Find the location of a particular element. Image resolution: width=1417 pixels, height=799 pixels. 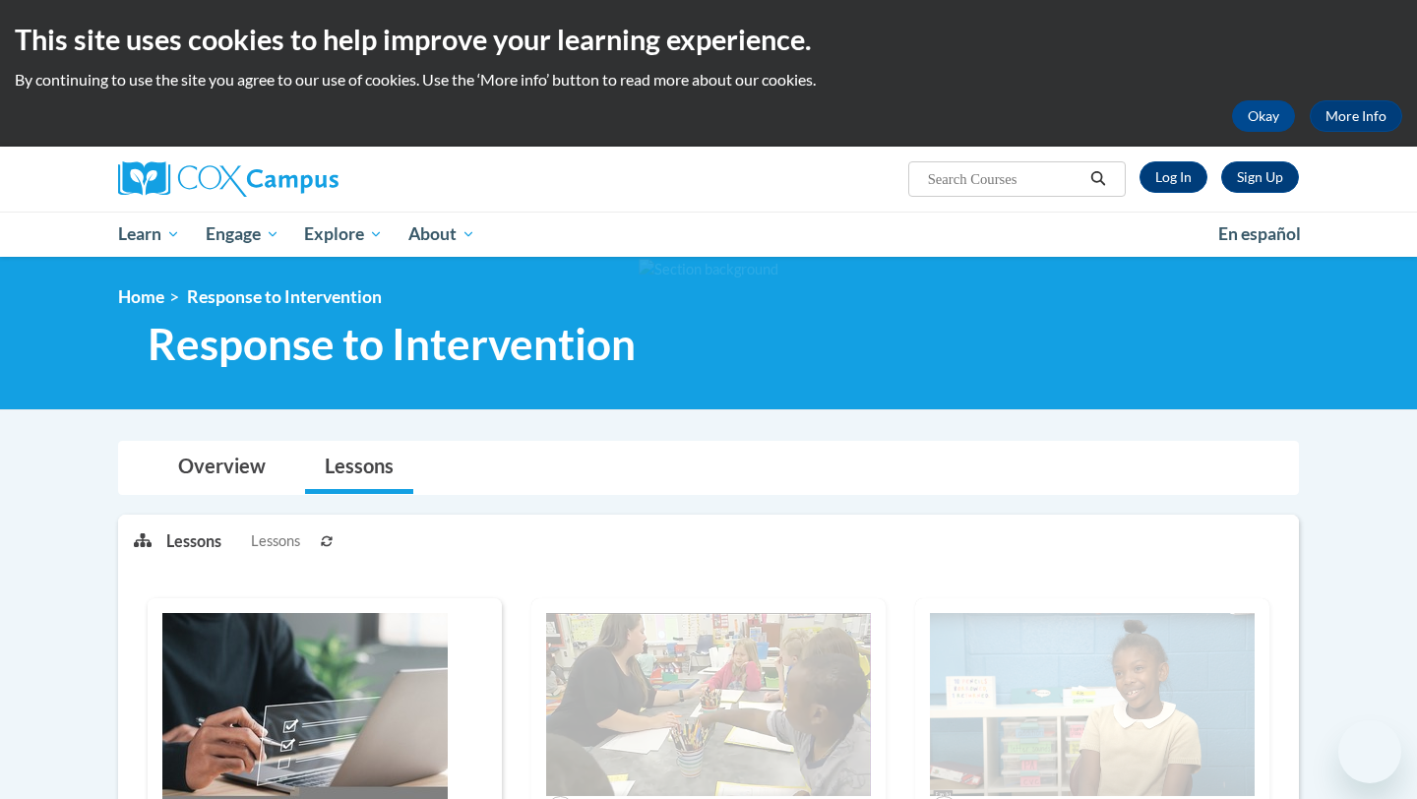

a: Register is located at coordinates (1259, 177).